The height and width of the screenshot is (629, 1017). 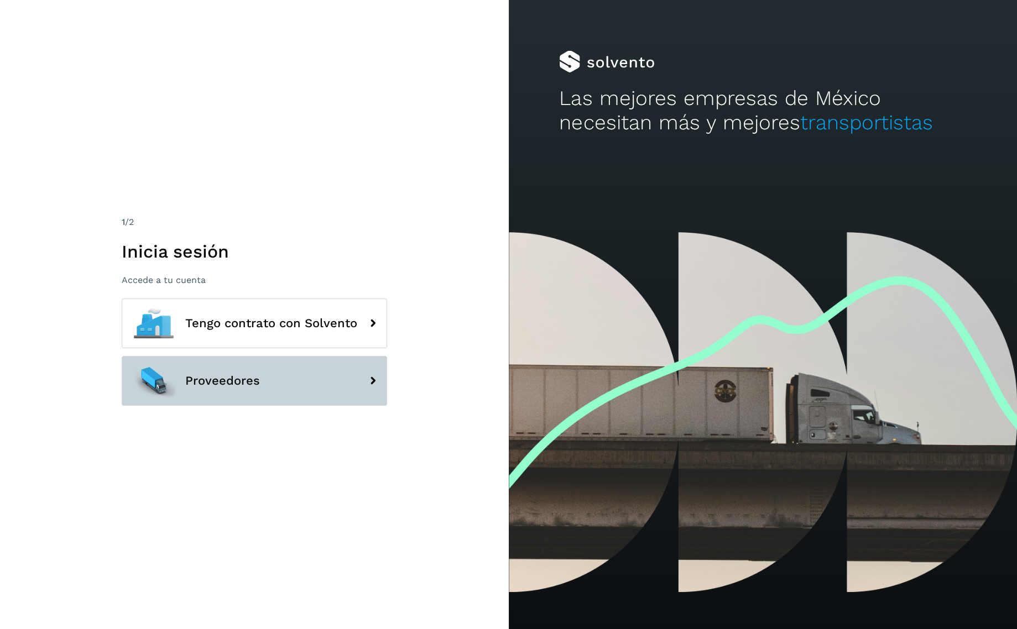 What do you see at coordinates (254, 381) in the screenshot?
I see `button: Proveedores` at bounding box center [254, 381].